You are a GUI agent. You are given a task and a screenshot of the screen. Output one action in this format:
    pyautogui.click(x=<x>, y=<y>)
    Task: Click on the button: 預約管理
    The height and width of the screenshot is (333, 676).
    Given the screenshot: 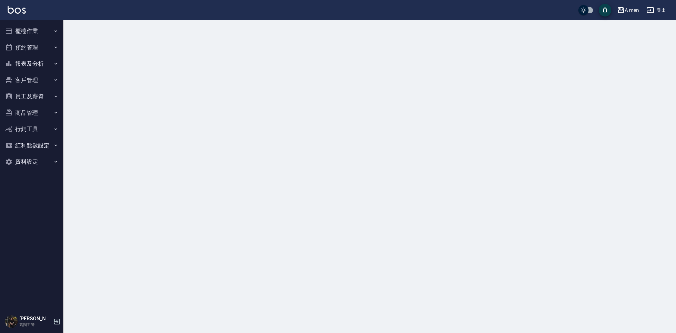 What is the action you would take?
    pyautogui.click(x=32, y=48)
    